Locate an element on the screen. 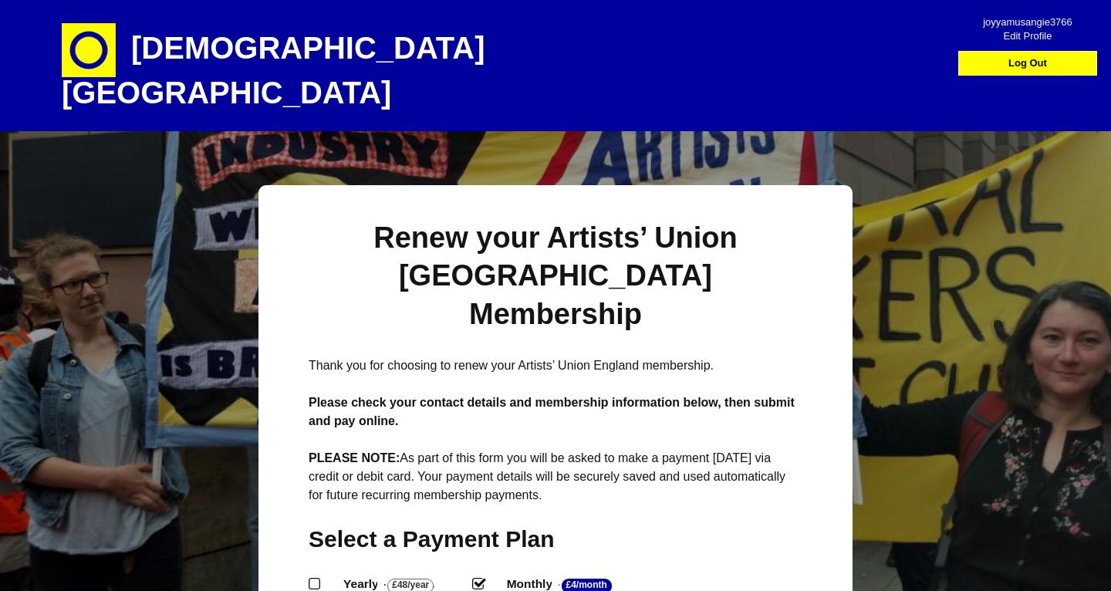  span: Edit Profile is located at coordinates (1028, 31).